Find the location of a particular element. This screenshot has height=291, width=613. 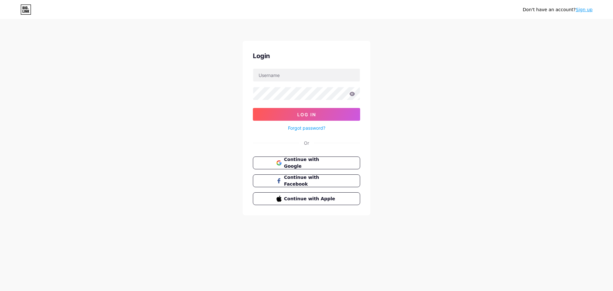

a: Continue with Apple is located at coordinates (307, 199).